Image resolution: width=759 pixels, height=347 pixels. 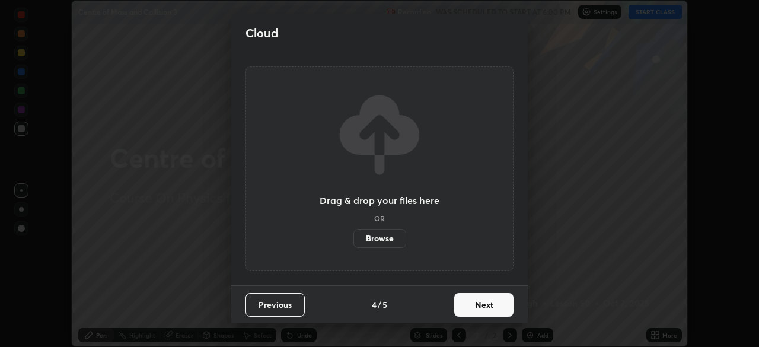 I want to click on h5: OR, so click(x=379, y=218).